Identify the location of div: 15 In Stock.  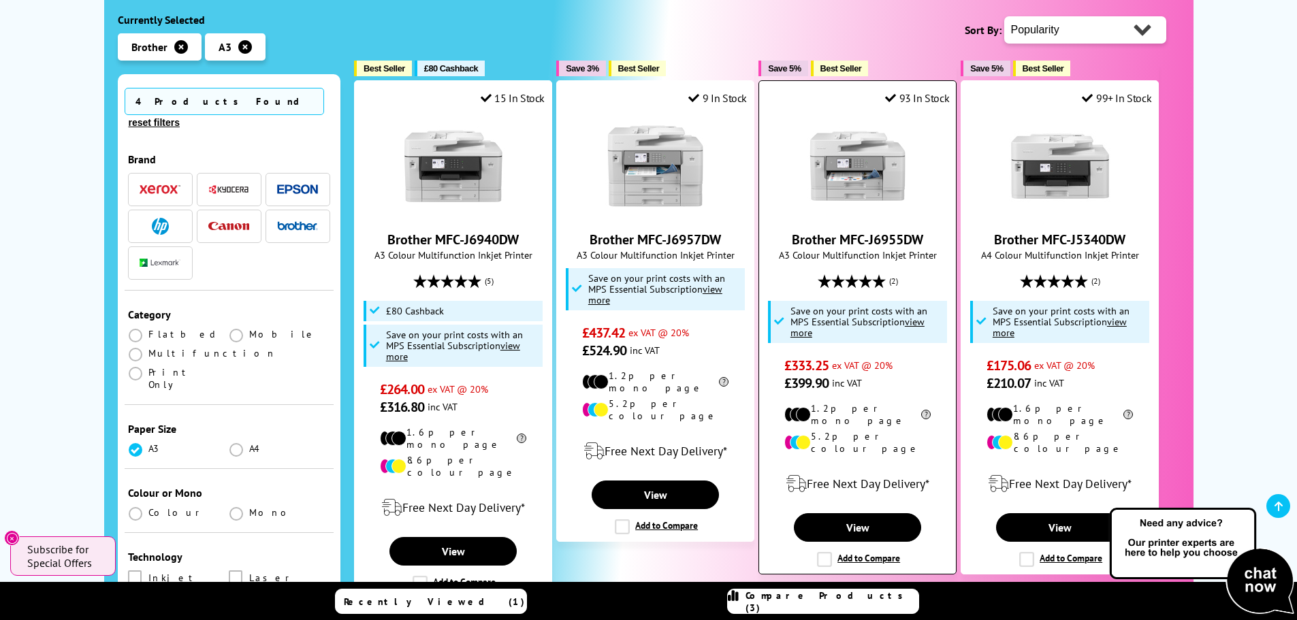
(513, 98).